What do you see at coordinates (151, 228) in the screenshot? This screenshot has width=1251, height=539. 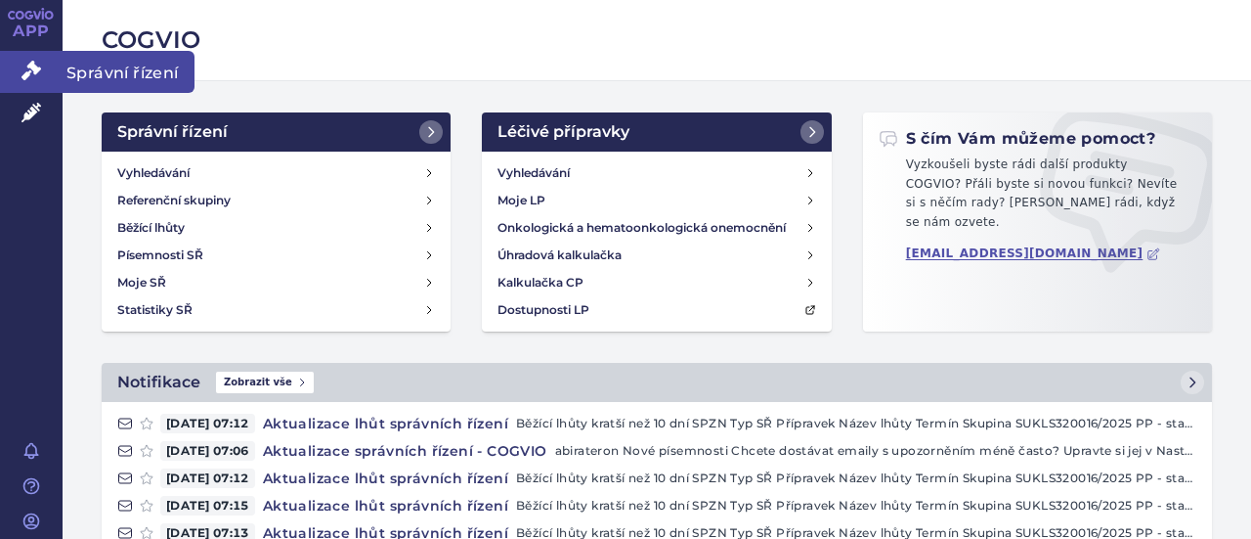 I see `h4: Běžící lhůty` at bounding box center [151, 228].